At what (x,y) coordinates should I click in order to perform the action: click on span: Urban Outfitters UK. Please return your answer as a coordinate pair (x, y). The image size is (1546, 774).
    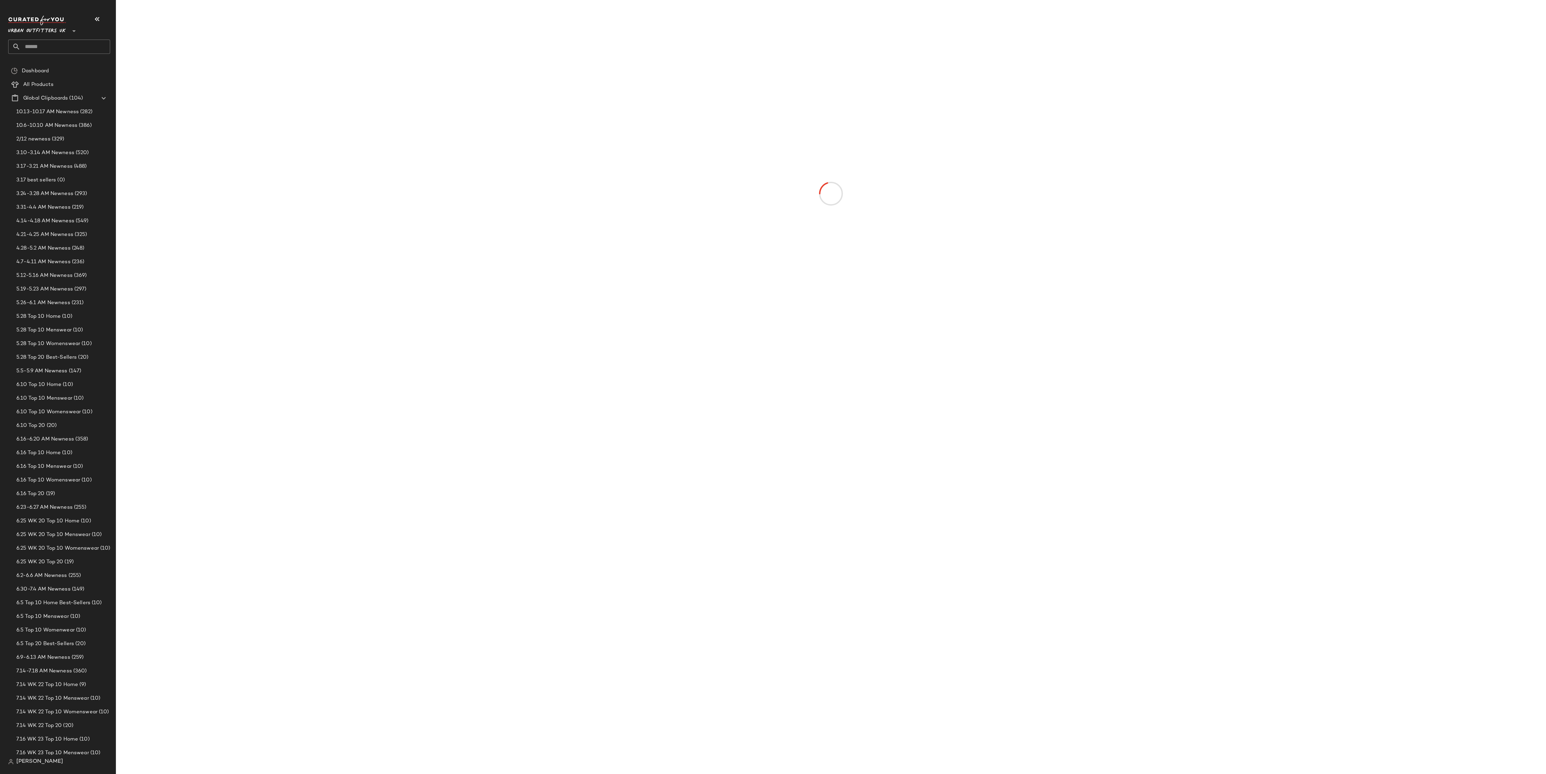
    Looking at the image, I should click on (37, 29).